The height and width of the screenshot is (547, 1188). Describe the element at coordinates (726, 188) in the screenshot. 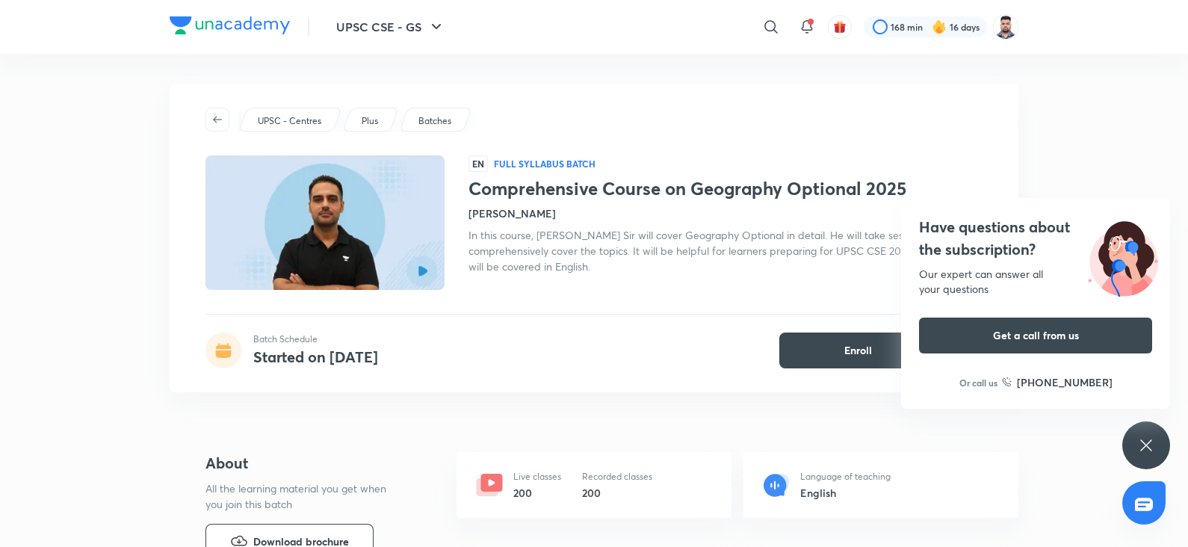

I see `h1: Comprehensive Course on Geography Optional 2025` at that location.